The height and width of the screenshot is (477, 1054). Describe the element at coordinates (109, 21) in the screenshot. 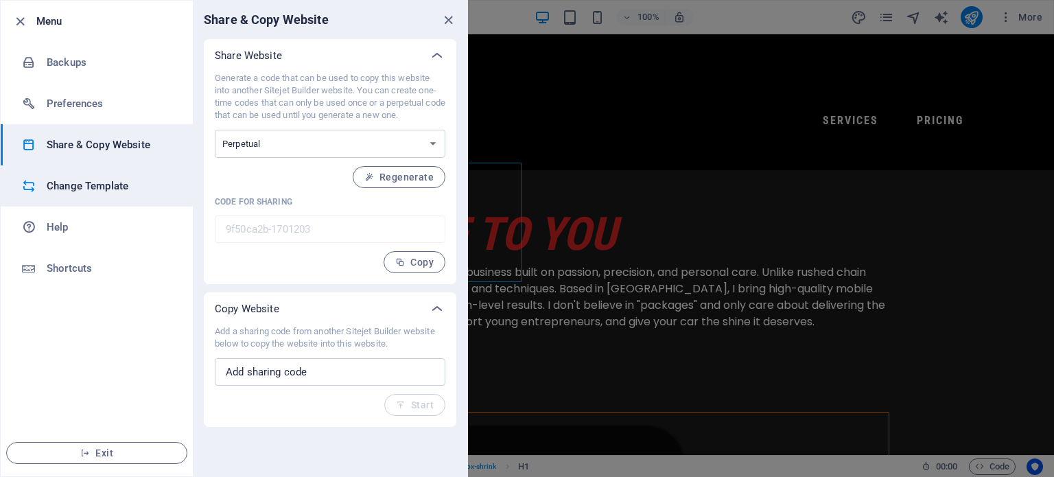

I see `h6: Menu` at that location.